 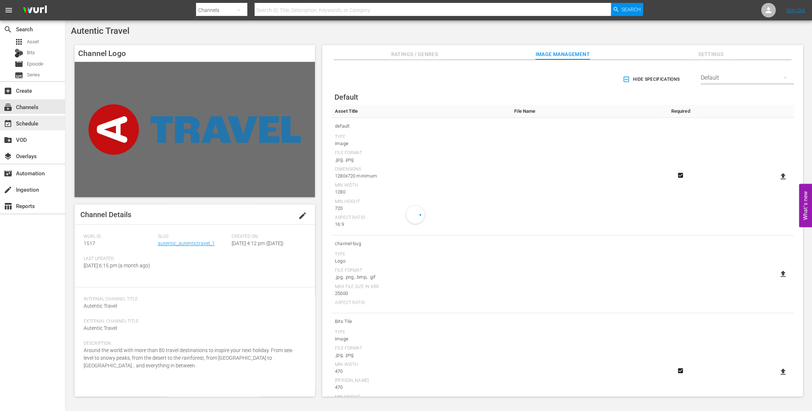 What do you see at coordinates (8, 174) in the screenshot?
I see `span: Automation` at bounding box center [8, 174].